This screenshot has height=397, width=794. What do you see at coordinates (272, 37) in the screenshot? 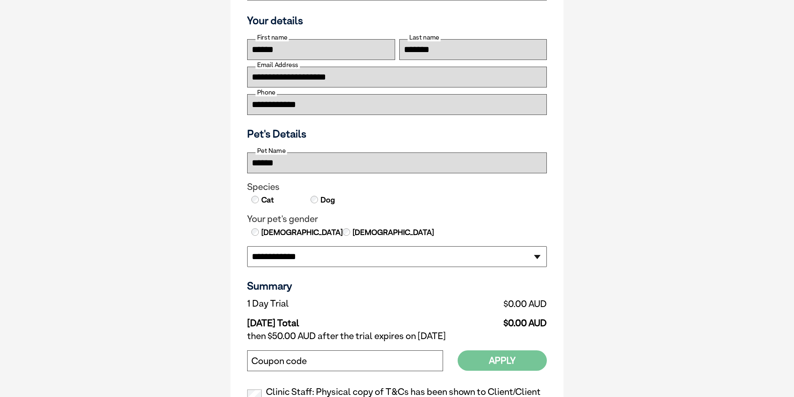
I see `label: First name` at bounding box center [272, 37].